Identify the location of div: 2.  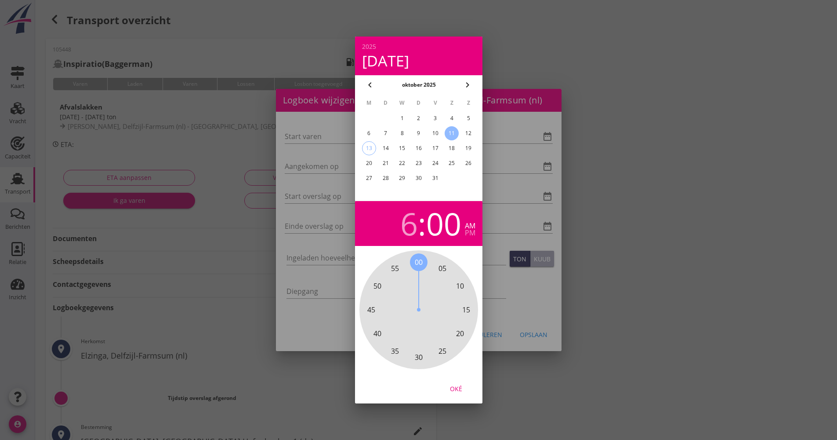
(418, 118).